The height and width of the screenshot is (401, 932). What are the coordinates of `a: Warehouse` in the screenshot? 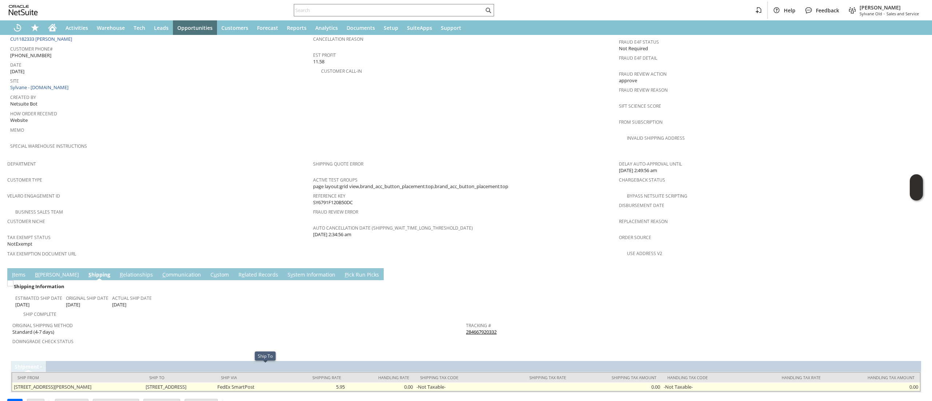 It's located at (111, 28).